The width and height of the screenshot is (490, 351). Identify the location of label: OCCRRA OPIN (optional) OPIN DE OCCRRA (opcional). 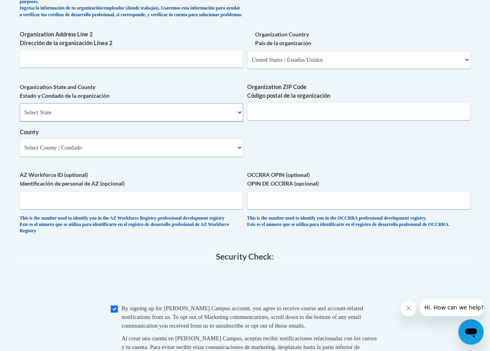
(359, 179).